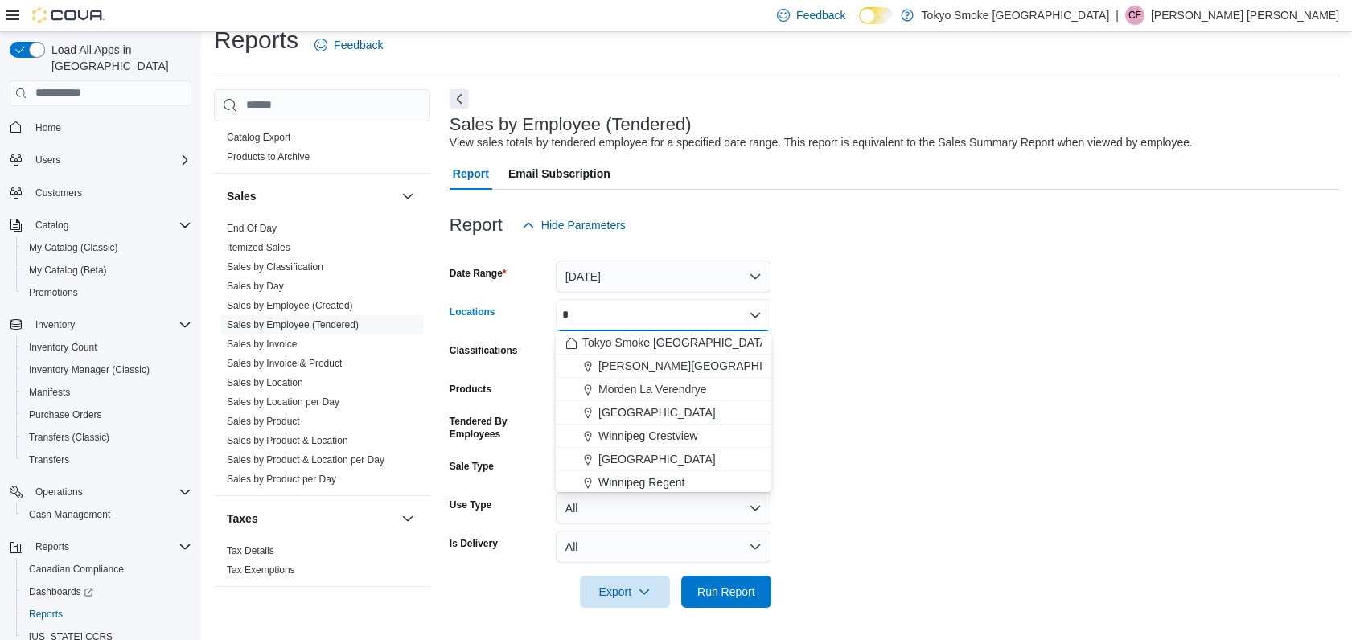 This screenshot has height=640, width=1352. Describe the element at coordinates (470, 505) in the screenshot. I see `label: Use Type` at that location.